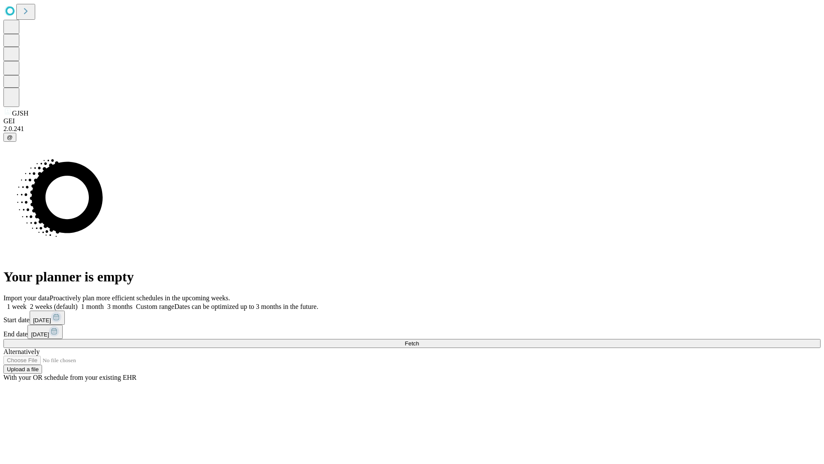 The image size is (824, 464). I want to click on div: Start date, so click(412, 317).